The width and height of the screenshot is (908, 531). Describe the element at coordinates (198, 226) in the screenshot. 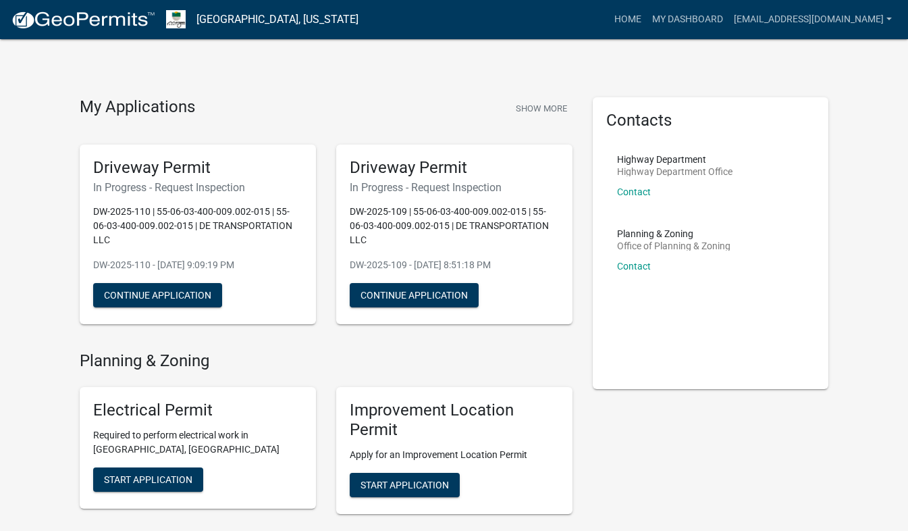

I see `p: DW-2025-110 | 55-06-03-400-009.002-015 | 55-06-03-400-009.002-015 | DE TRANSPORTATION LLC` at that location.